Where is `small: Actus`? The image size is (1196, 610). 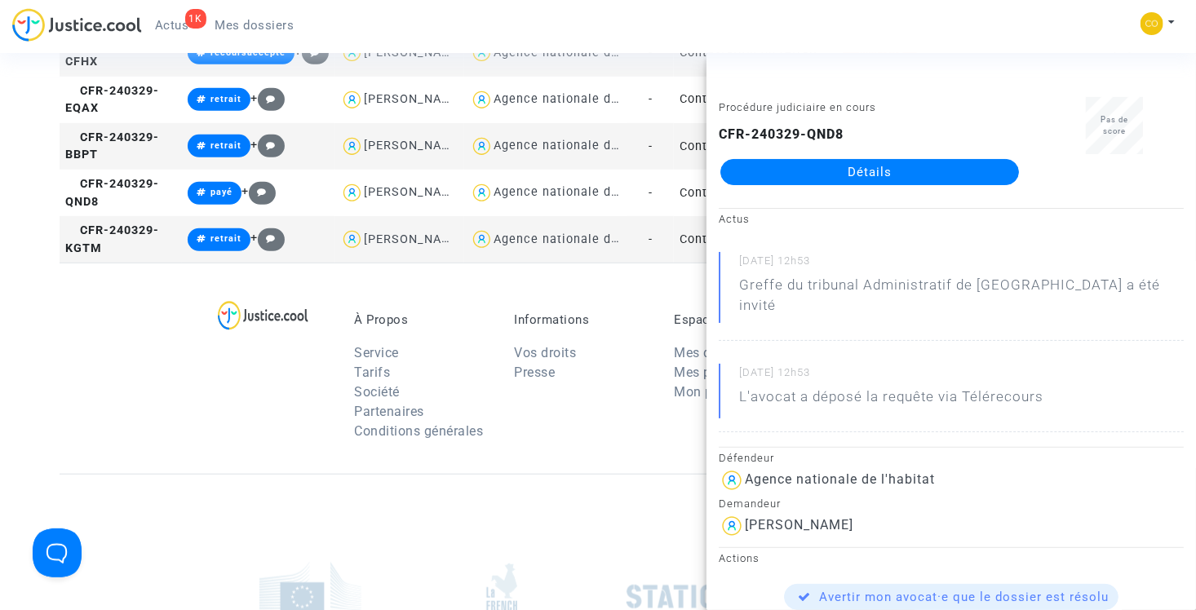 small: Actus is located at coordinates (734, 219).